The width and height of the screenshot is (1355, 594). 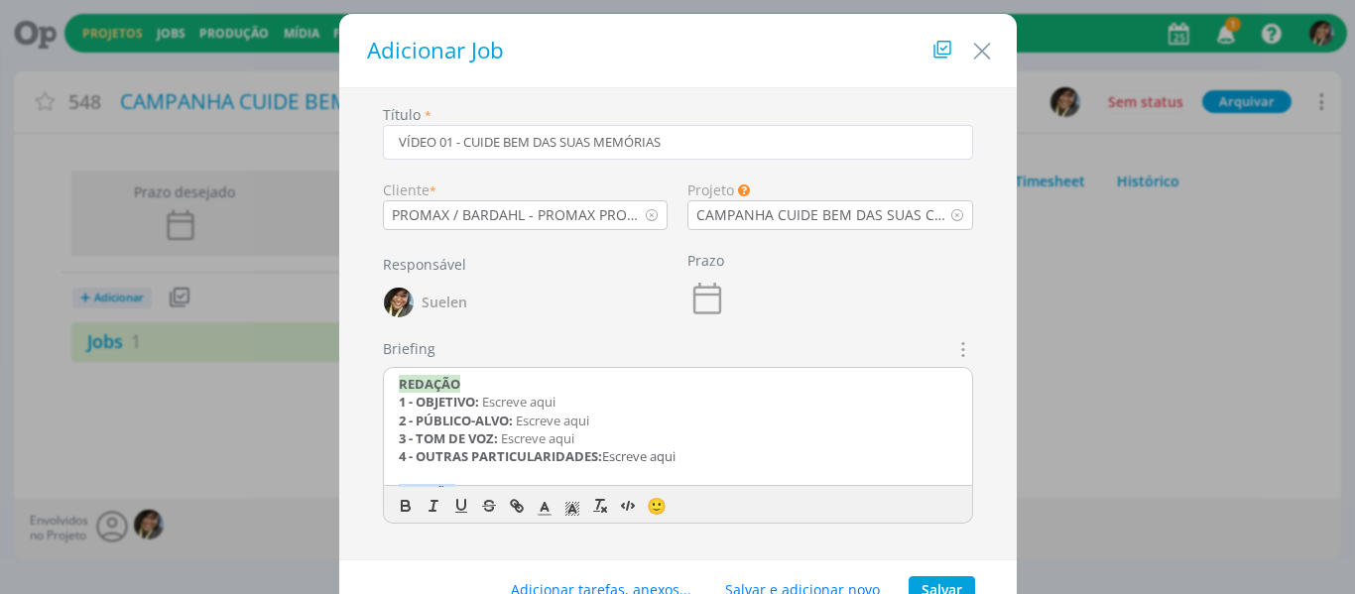 What do you see at coordinates (572, 506) in the screenshot?
I see `span: Cor de Fundo` at bounding box center [572, 506].